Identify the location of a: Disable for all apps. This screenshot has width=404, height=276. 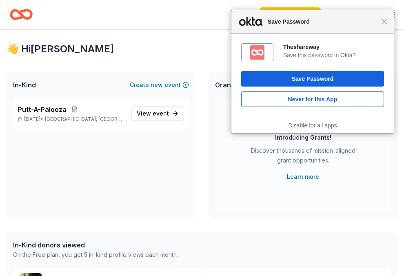
(312, 125).